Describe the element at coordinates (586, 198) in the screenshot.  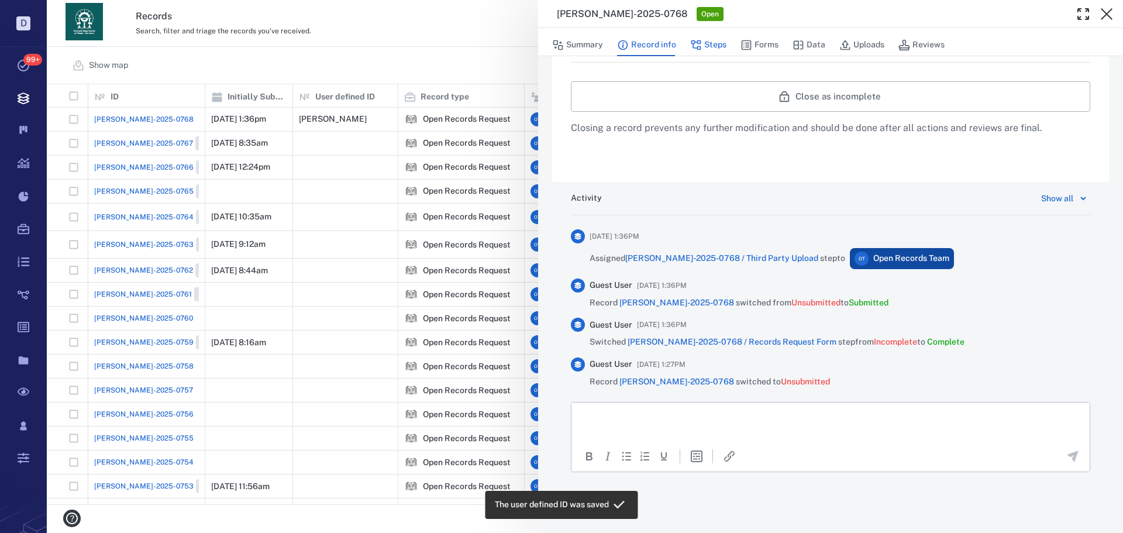
I see `h6: Activity` at that location.